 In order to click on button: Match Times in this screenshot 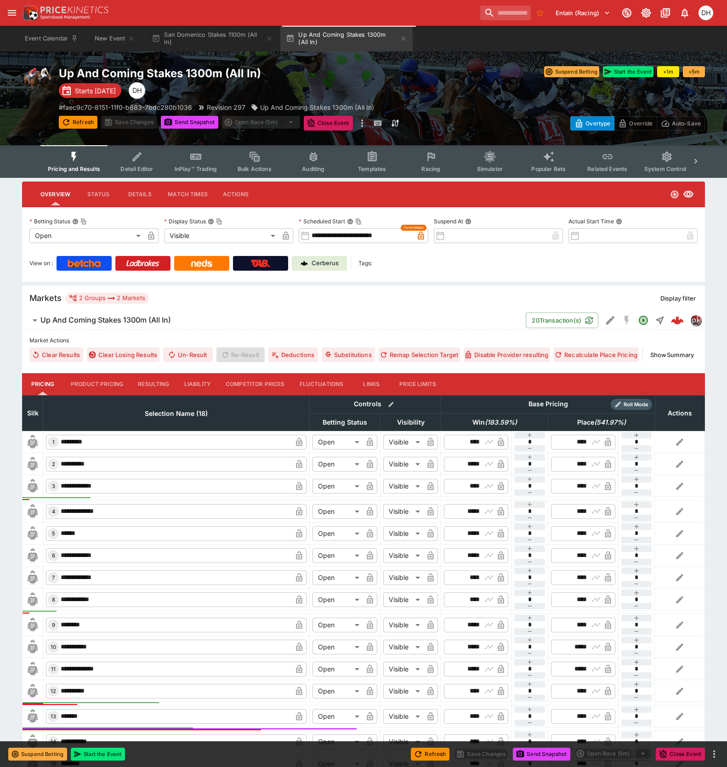, I will do `click(187, 194)`.